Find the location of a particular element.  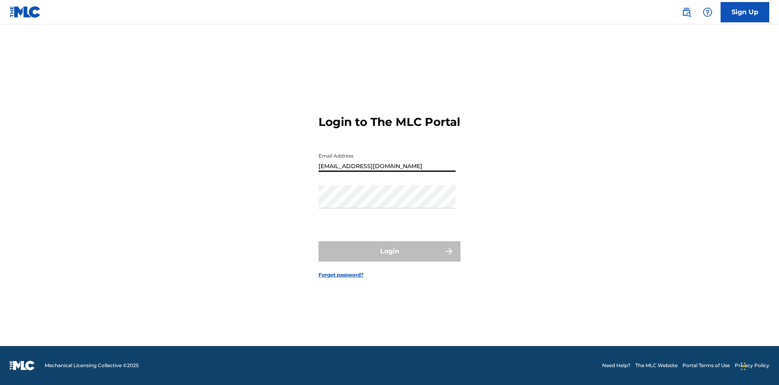

a: Need Help? is located at coordinates (617, 365).